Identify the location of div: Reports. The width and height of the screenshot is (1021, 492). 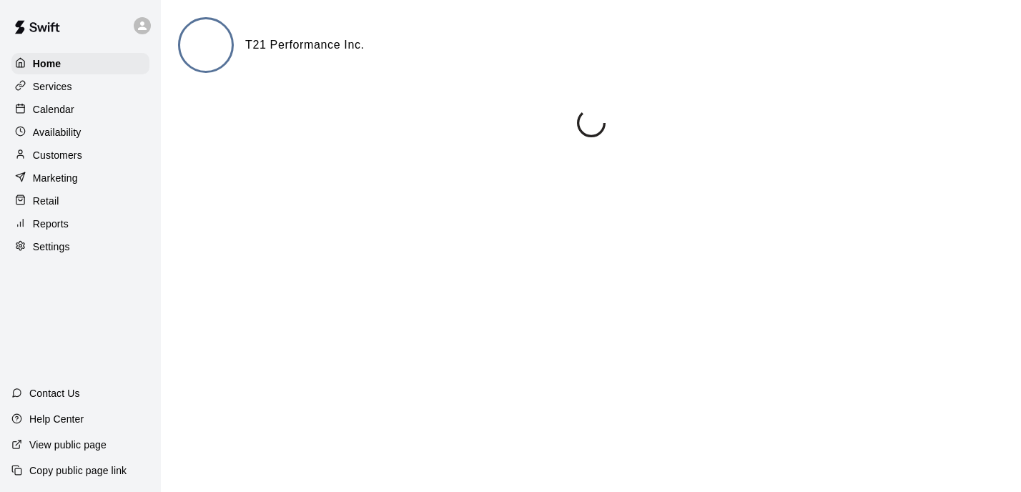
(80, 224).